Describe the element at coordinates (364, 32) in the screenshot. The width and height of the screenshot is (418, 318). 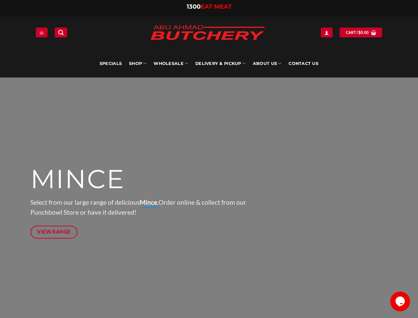
I see `bdi: 0.00` at that location.